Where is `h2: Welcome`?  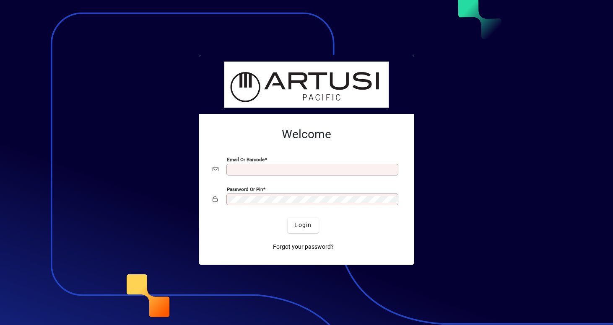 h2: Welcome is located at coordinates (306, 135).